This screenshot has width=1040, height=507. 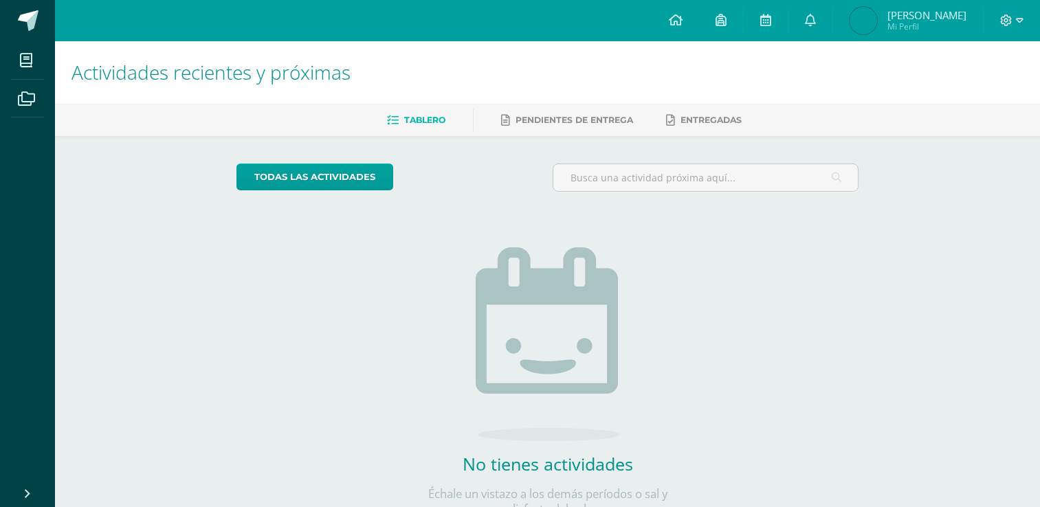 What do you see at coordinates (711, 120) in the screenshot?
I see `span: Entregadas` at bounding box center [711, 120].